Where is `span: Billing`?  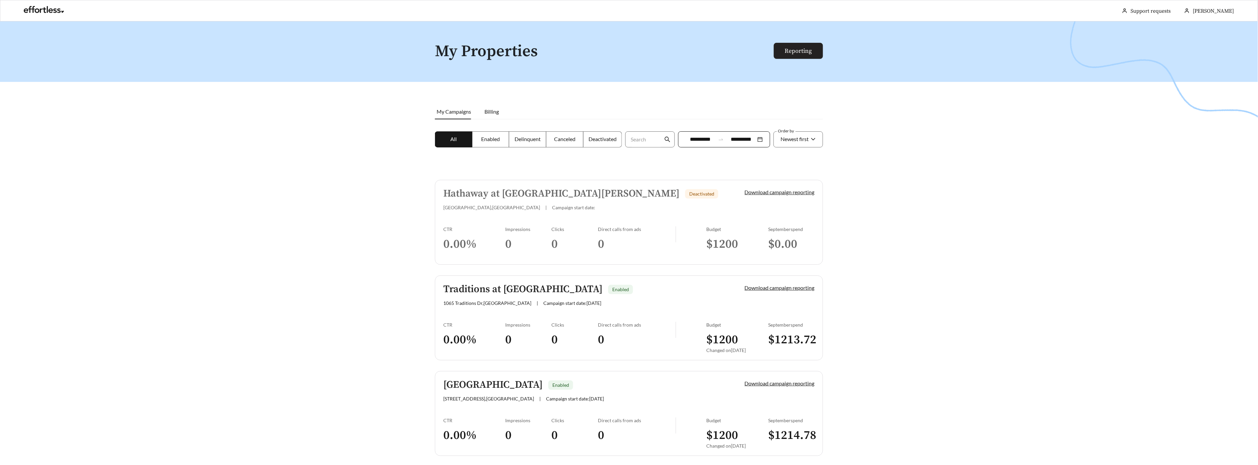
span: Billing is located at coordinates (491, 111).